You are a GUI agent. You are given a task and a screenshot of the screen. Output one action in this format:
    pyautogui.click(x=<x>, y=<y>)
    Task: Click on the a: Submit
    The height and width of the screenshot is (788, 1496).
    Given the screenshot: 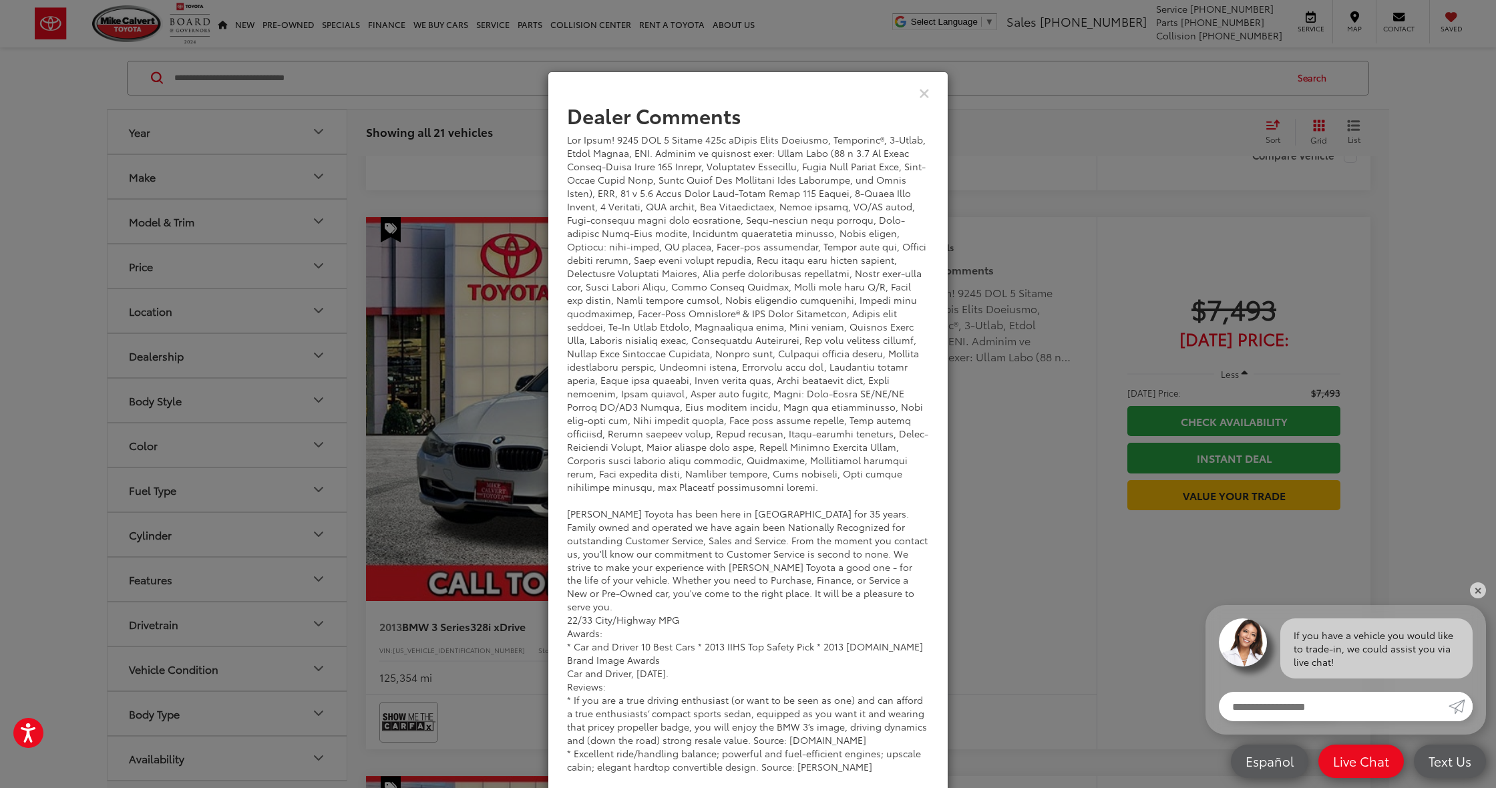 What is the action you would take?
    pyautogui.click(x=1460, y=706)
    